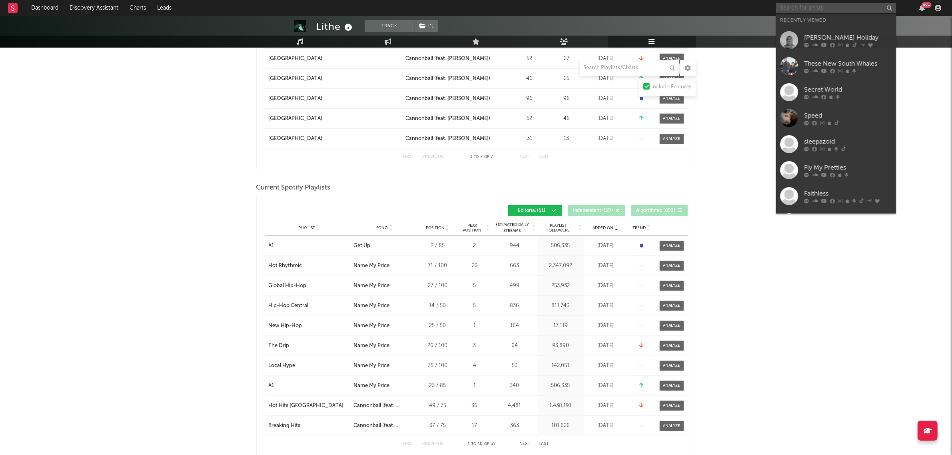  Describe the element at coordinates (561, 386) in the screenshot. I see `div: 506,335` at that location.